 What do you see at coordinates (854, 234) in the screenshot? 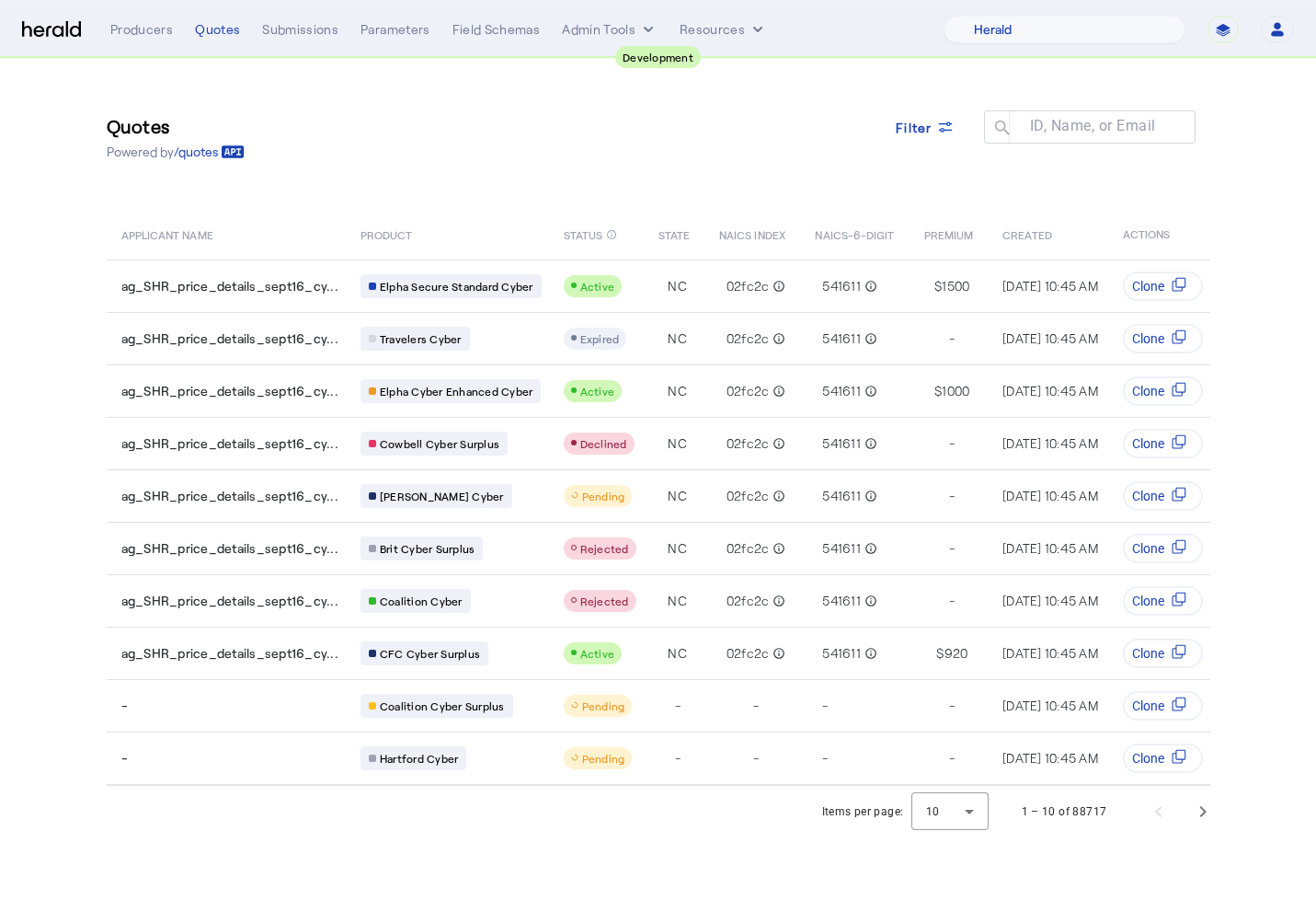
I see `span: NAICS-6-DIGIT` at bounding box center [854, 234].